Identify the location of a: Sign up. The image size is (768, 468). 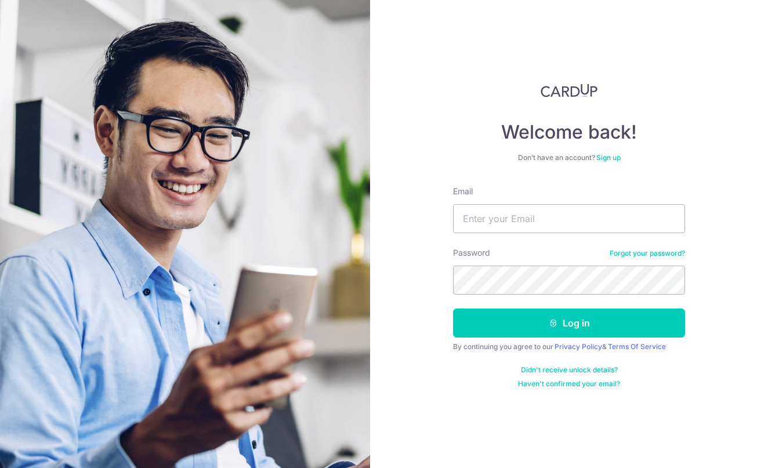
(609, 157).